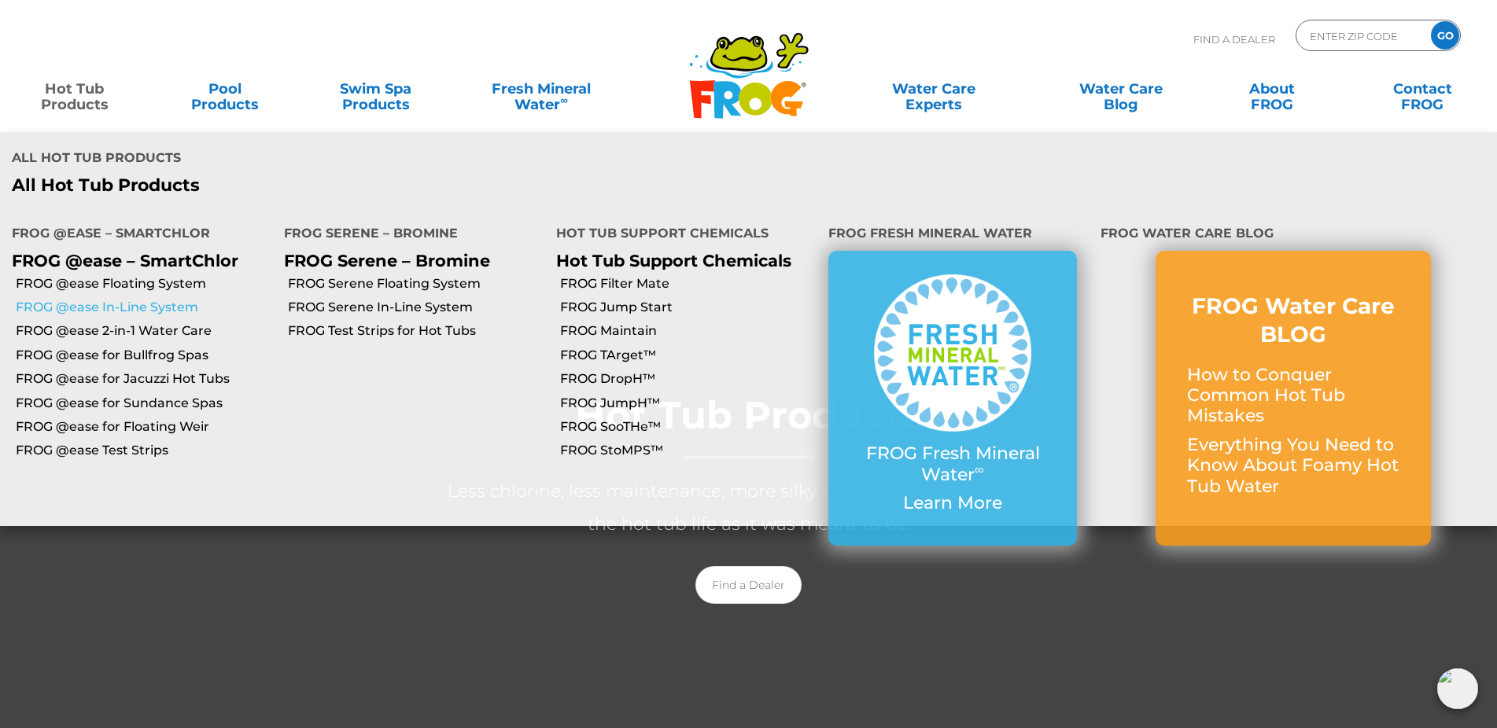 The image size is (1497, 728). Describe the element at coordinates (144, 355) in the screenshot. I see `a: FROG @ease for Bullfrog Spas` at that location.